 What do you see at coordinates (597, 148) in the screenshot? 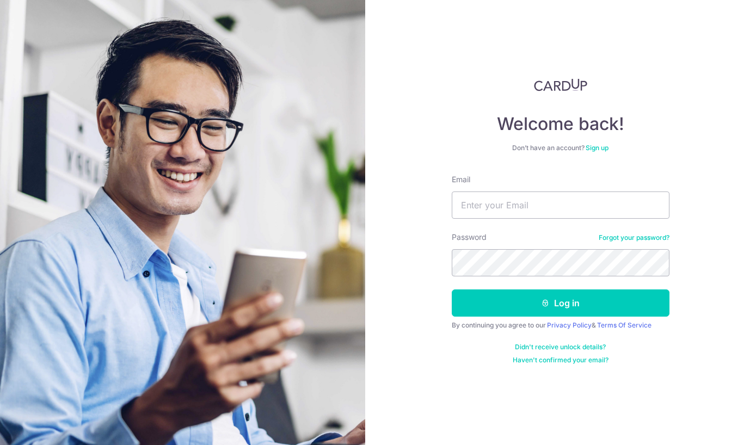
I see `a: Sign up` at bounding box center [597, 148].